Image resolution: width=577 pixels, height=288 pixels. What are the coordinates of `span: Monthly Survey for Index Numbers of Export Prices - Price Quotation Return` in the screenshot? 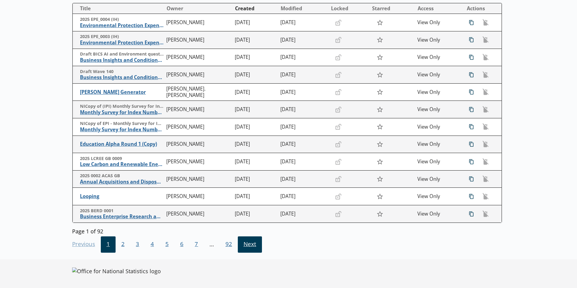 It's located at (122, 129).